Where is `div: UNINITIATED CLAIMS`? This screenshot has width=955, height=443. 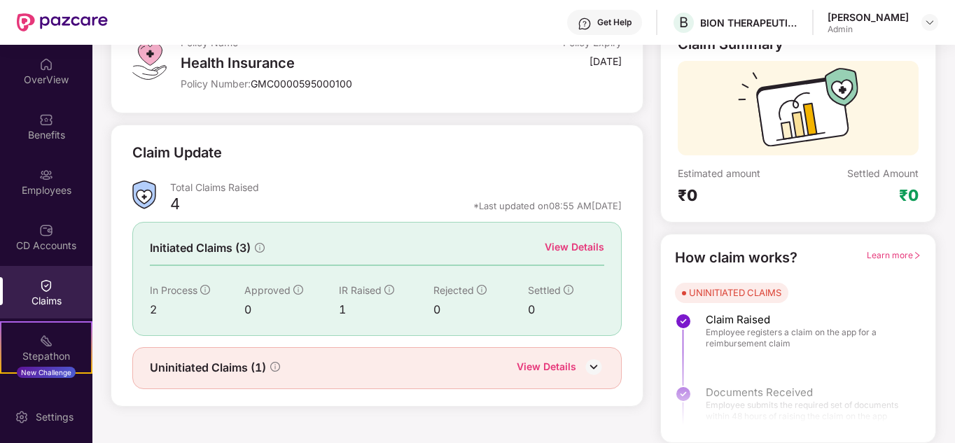 div: UNINITIATED CLAIMS is located at coordinates (735, 293).